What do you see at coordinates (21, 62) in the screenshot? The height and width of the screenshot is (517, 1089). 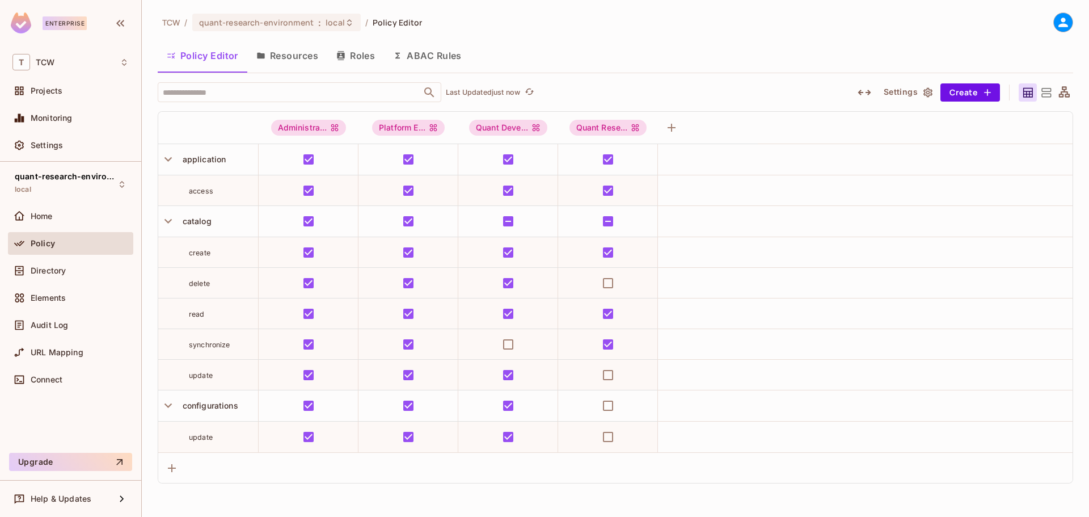 I see `span: T` at bounding box center [21, 62].